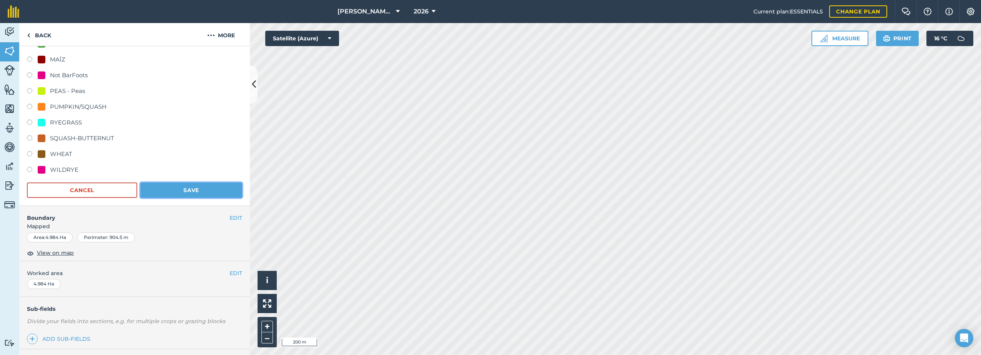 Image resolution: width=981 pixels, height=355 pixels. Describe the element at coordinates (421, 12) in the screenshot. I see `span: 2026` at that location.